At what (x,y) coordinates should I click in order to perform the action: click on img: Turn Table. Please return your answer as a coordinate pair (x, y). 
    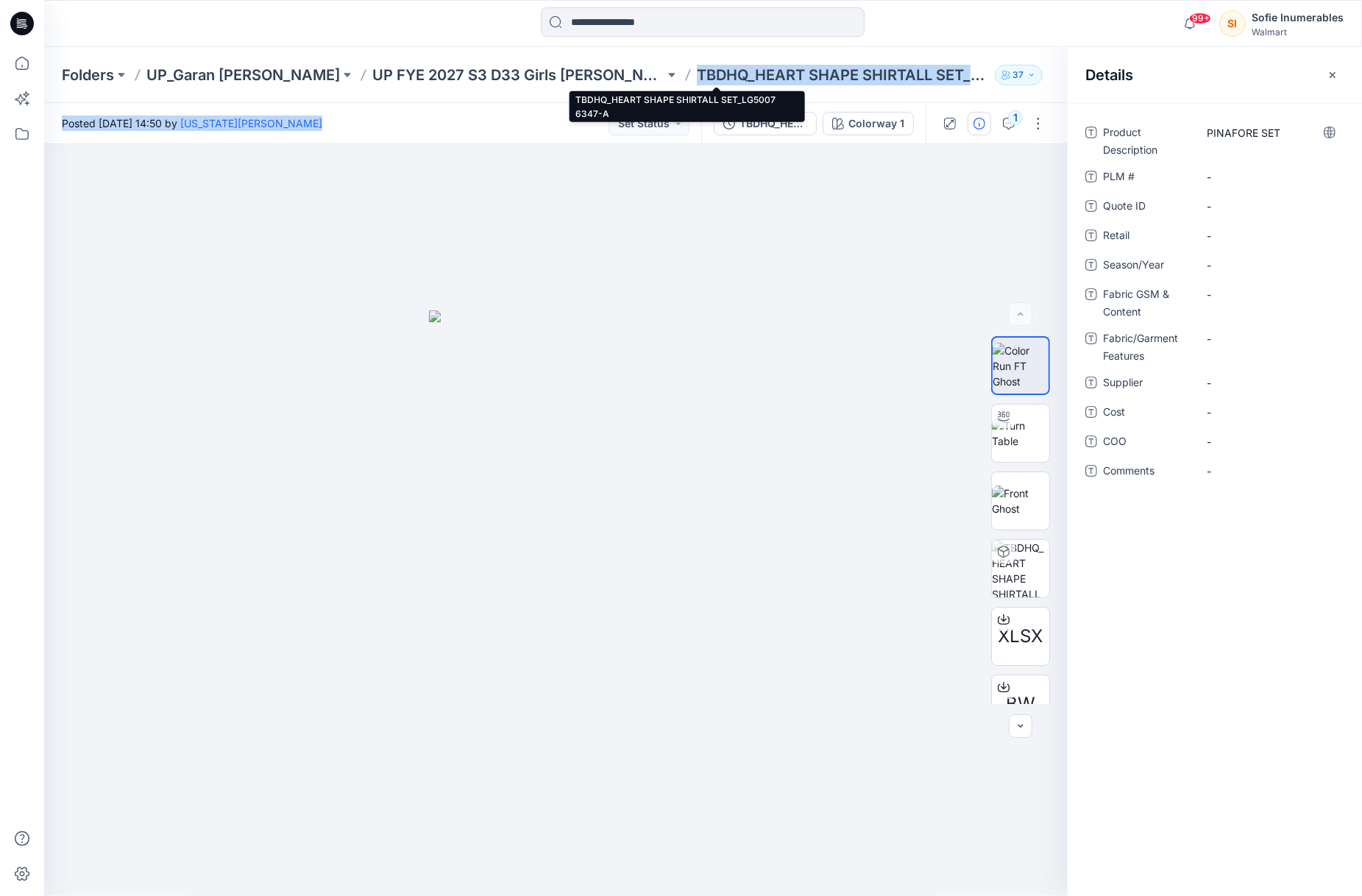
    Looking at the image, I should click on (1020, 434).